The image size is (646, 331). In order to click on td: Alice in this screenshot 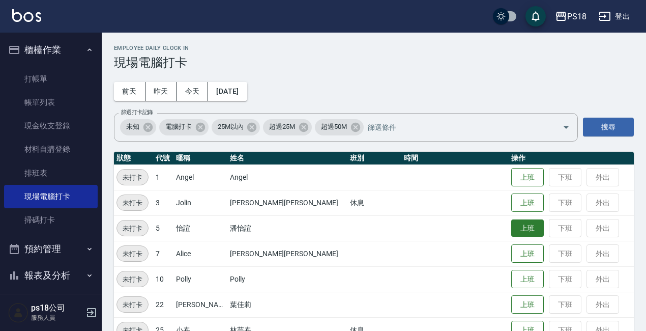, I will do `click(201, 254)`.